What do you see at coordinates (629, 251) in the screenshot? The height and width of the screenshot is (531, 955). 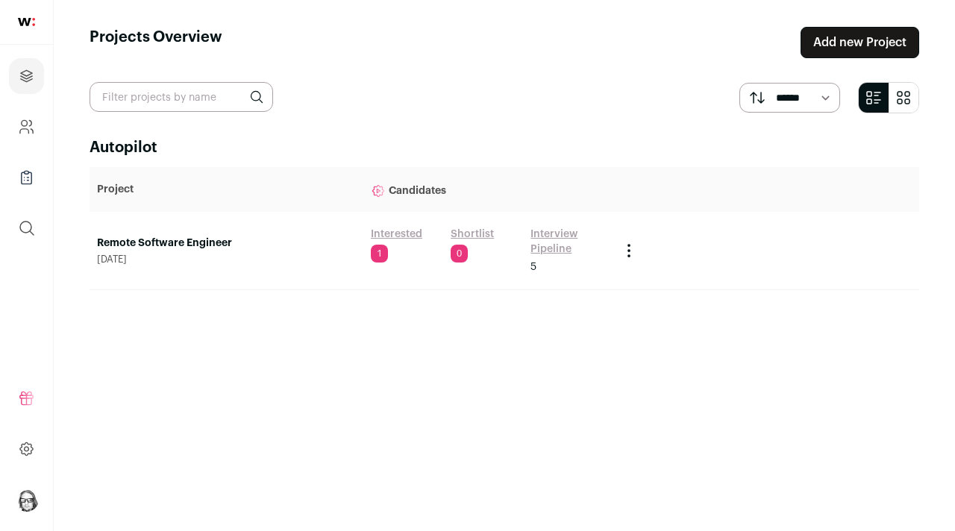 I see `button: Project Actions` at bounding box center [629, 251].